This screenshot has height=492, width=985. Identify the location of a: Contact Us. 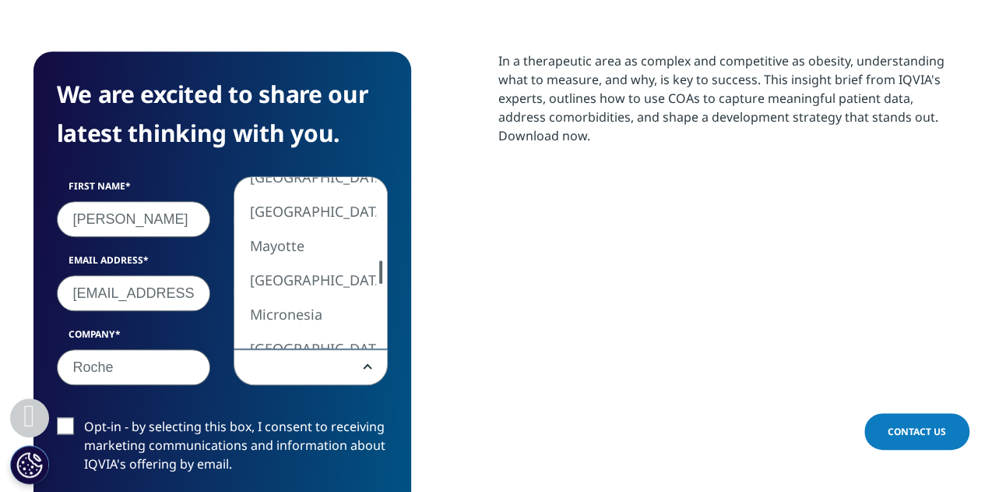
(917, 431).